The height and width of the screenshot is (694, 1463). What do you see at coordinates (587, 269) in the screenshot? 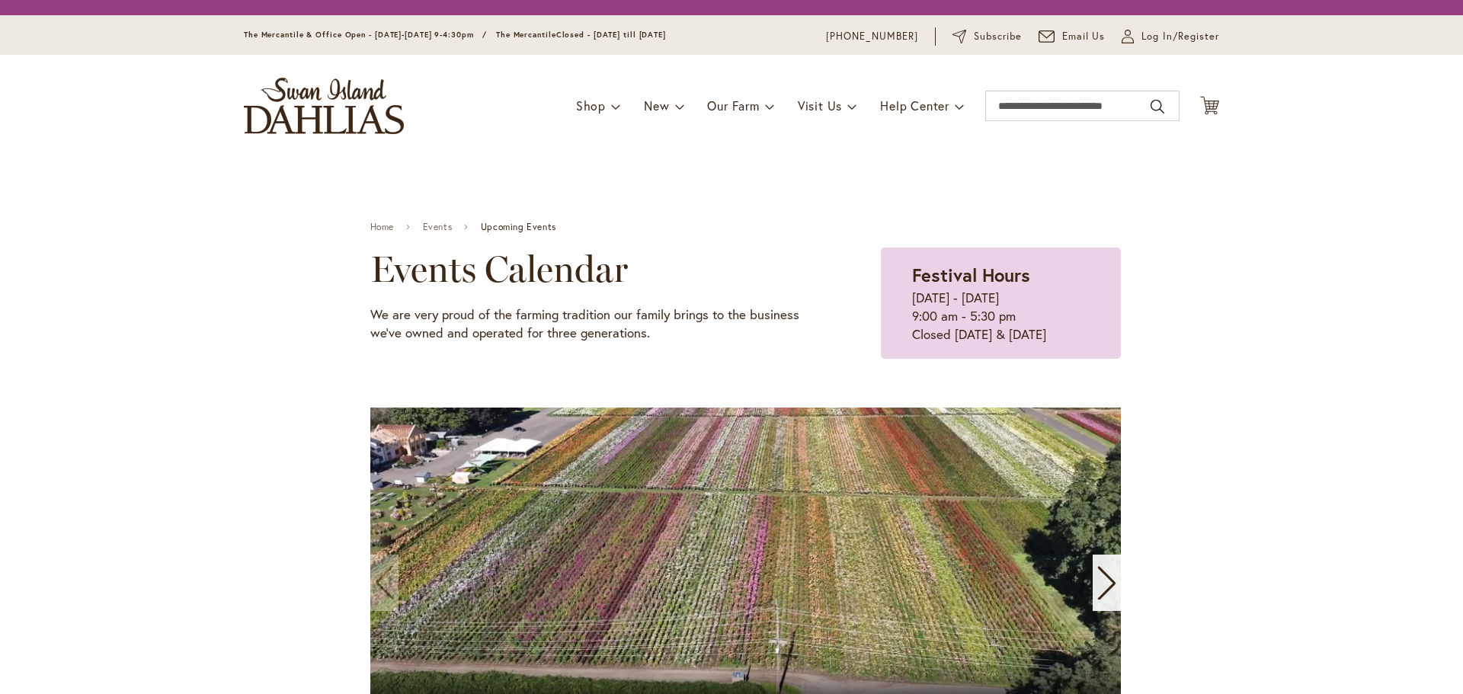
I see `h2: Events Calendar` at bounding box center [587, 269].